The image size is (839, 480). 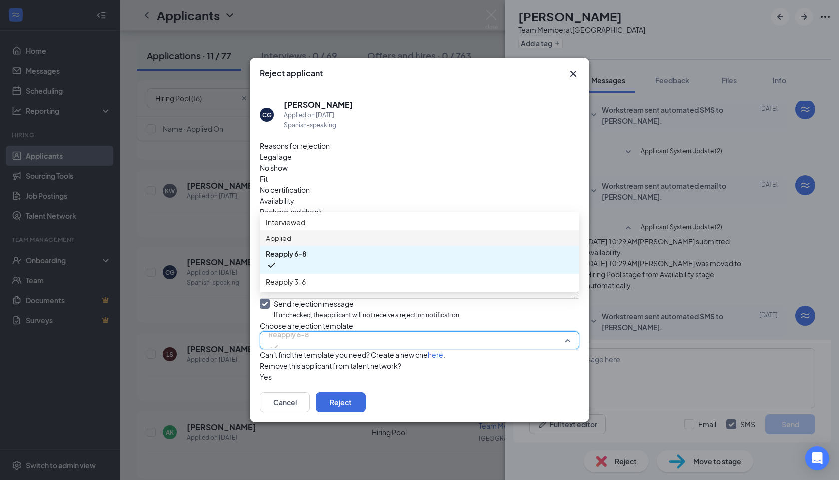 I want to click on span: Remove this applicant from talent network?, so click(x=330, y=366).